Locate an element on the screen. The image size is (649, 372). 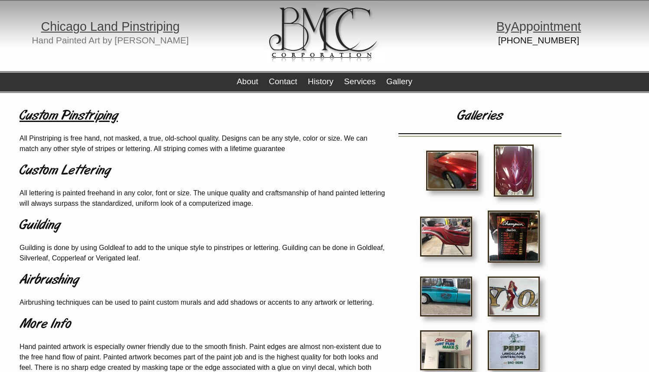
p: Airbrushing techniques can be used to paint custom murals and add shadows or accents to any artwo... is located at coordinates (203, 302).